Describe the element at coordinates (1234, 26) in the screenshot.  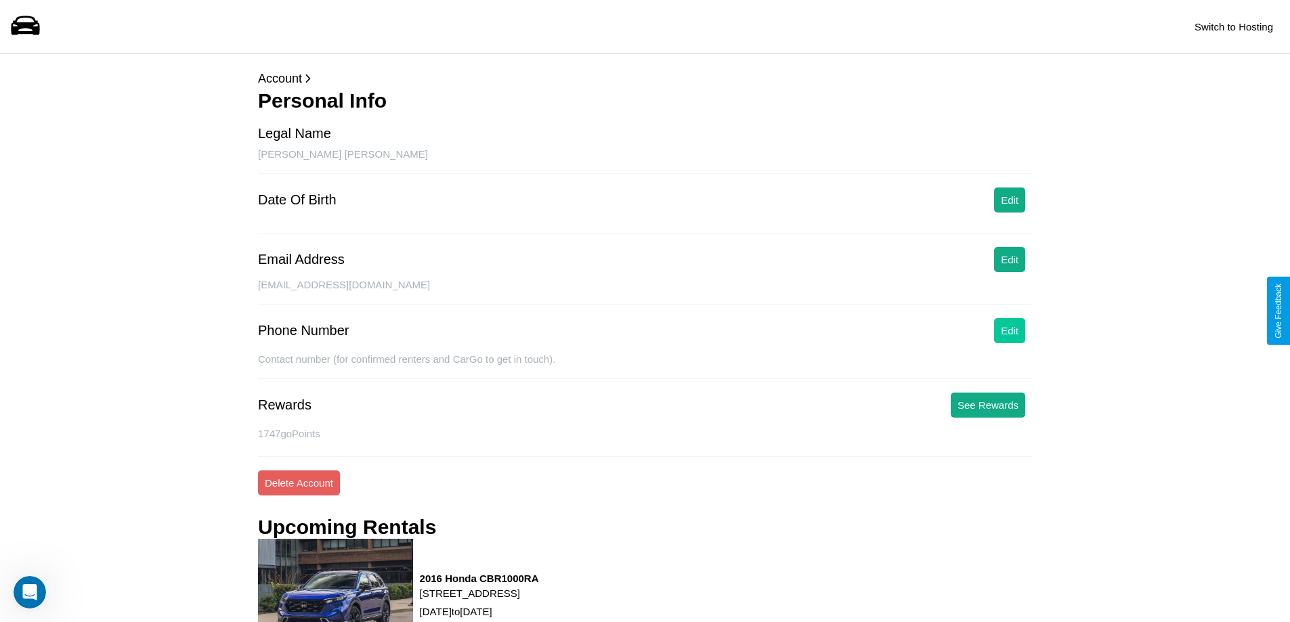
I see `button: Switch to Hosting` at that location.